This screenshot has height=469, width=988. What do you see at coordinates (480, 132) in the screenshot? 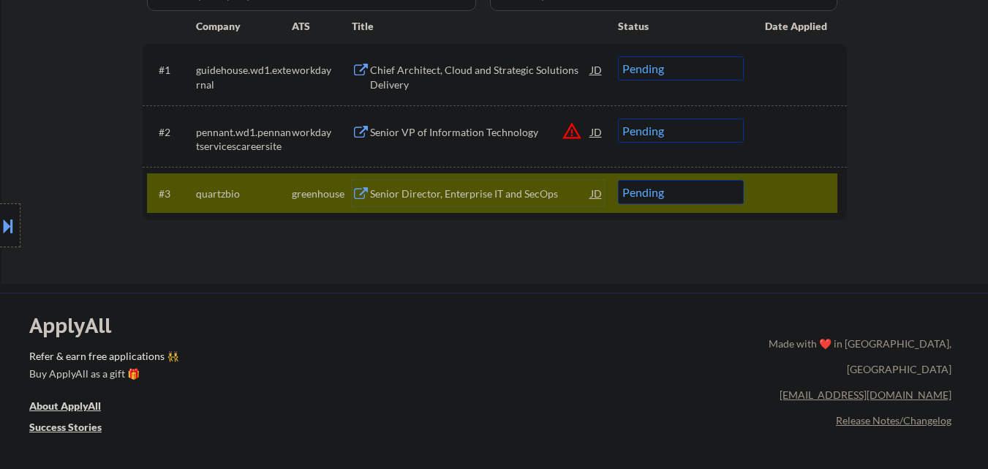
I see `div: Senior VP of Information Technology` at bounding box center [480, 132].